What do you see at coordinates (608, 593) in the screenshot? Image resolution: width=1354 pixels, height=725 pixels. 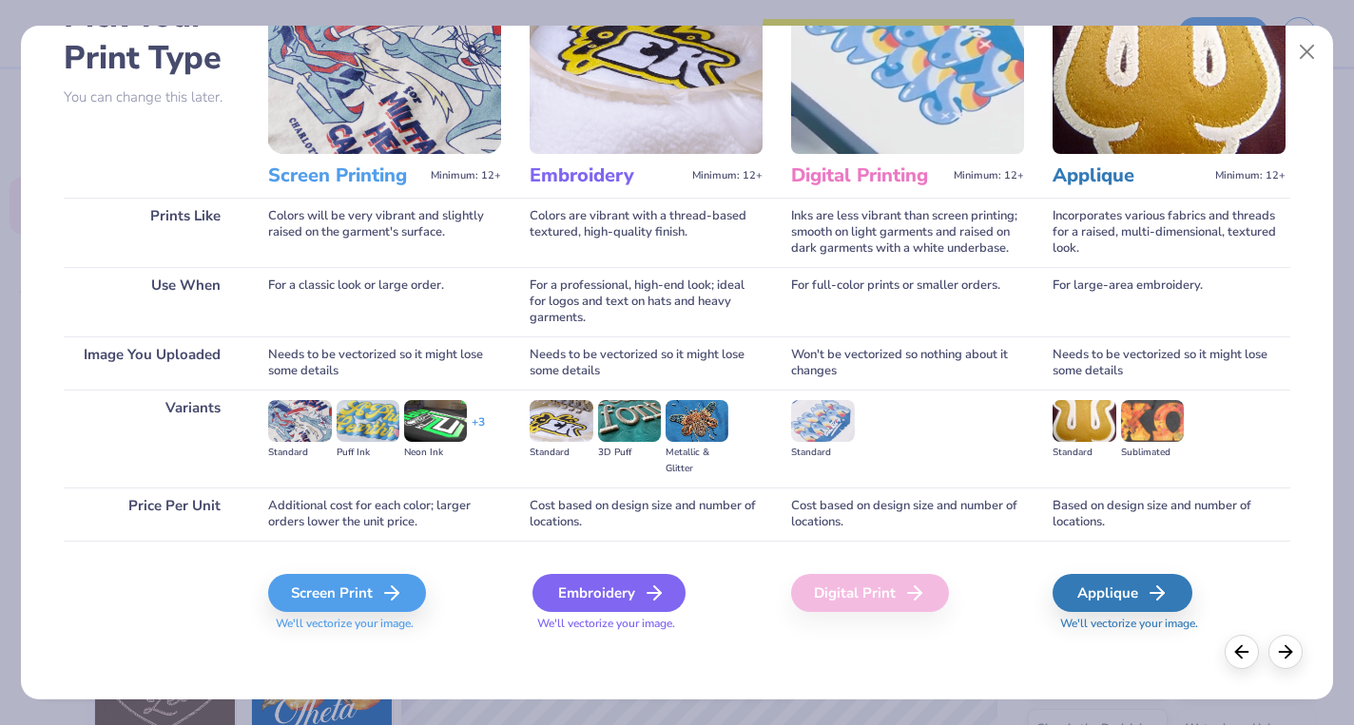 I see `div: Embroidery` at bounding box center [608, 593].